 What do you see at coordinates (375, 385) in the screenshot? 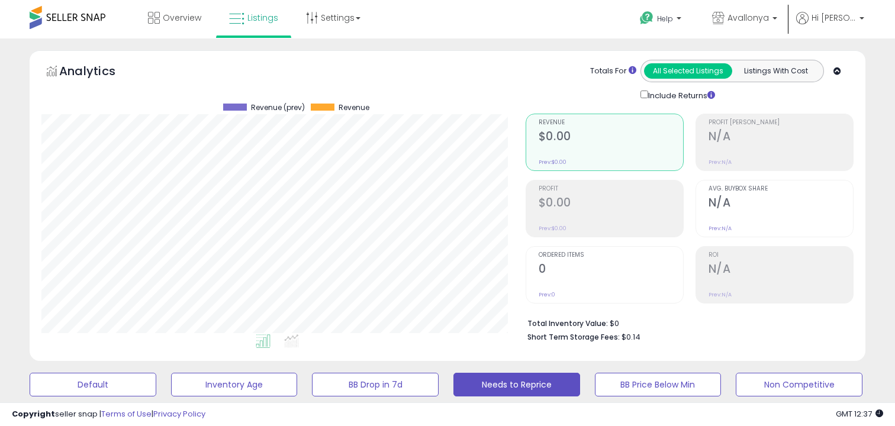
I see `button: BB Drop in 7d` at bounding box center [375, 385].